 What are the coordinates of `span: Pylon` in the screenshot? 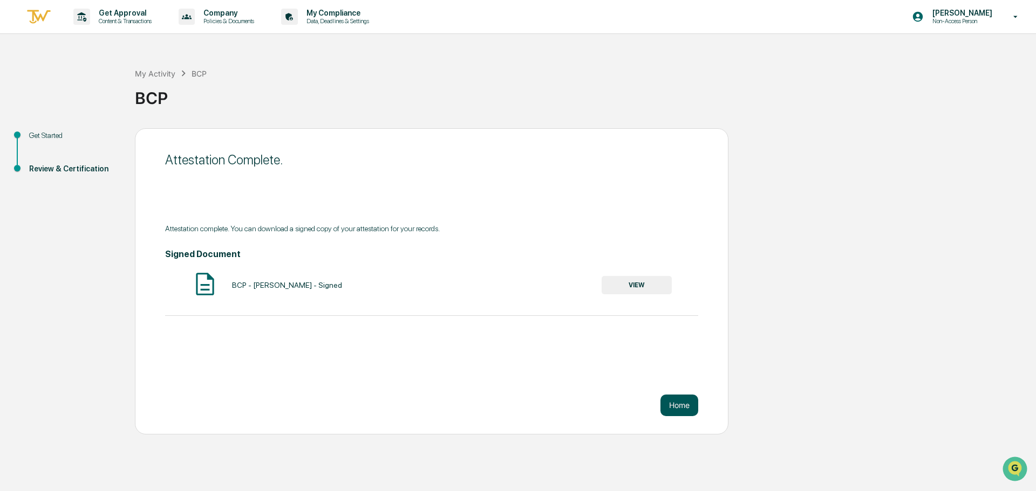 It's located at (119, 187).